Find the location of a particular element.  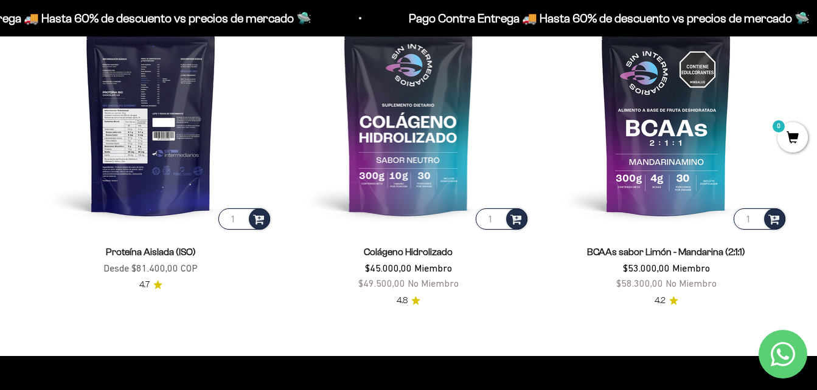

a: 4.24.2 de 5.0 estrellas is located at coordinates (666, 301).